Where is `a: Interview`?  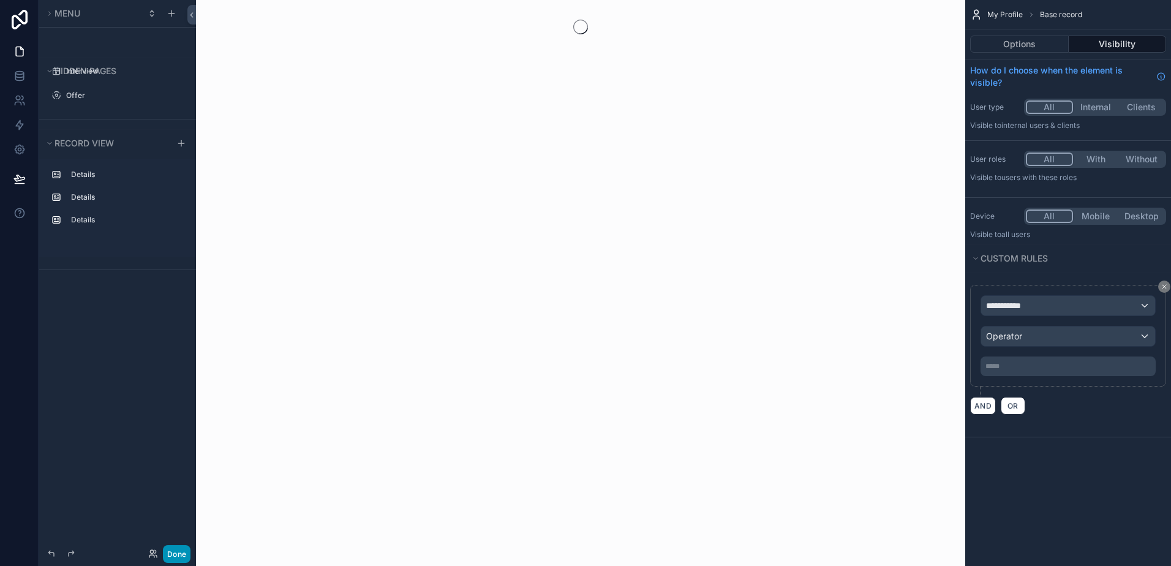 a: Interview is located at coordinates (124, 71).